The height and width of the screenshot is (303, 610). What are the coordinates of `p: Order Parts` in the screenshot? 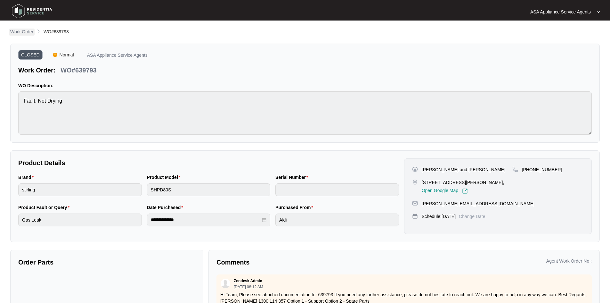 It's located at (107, 262).